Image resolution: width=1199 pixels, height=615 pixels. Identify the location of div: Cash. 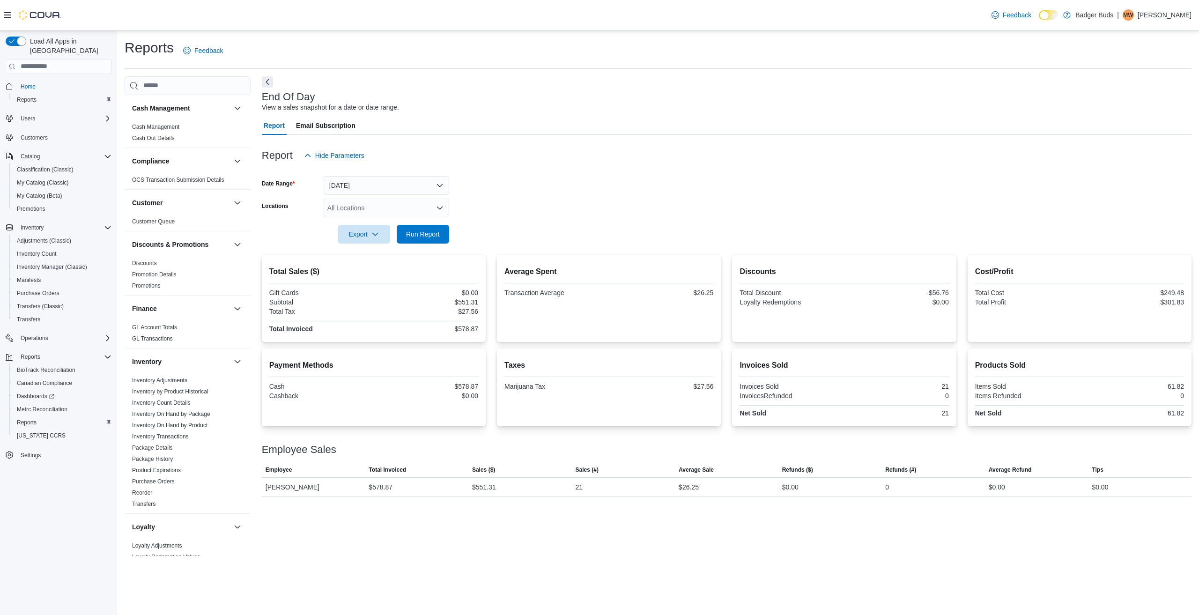
(320, 386).